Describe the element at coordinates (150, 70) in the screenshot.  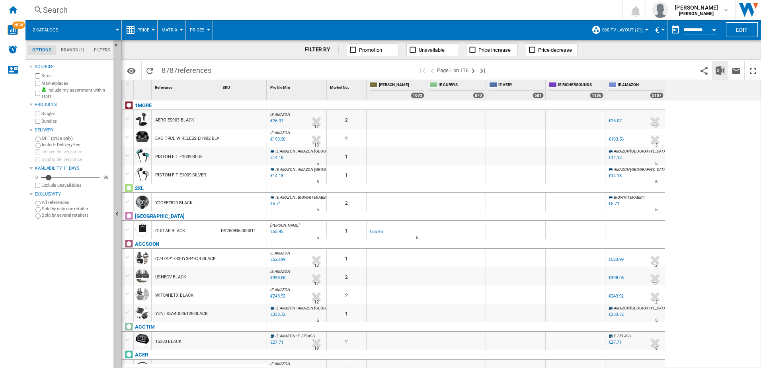
I see `button: Reload` at that location.